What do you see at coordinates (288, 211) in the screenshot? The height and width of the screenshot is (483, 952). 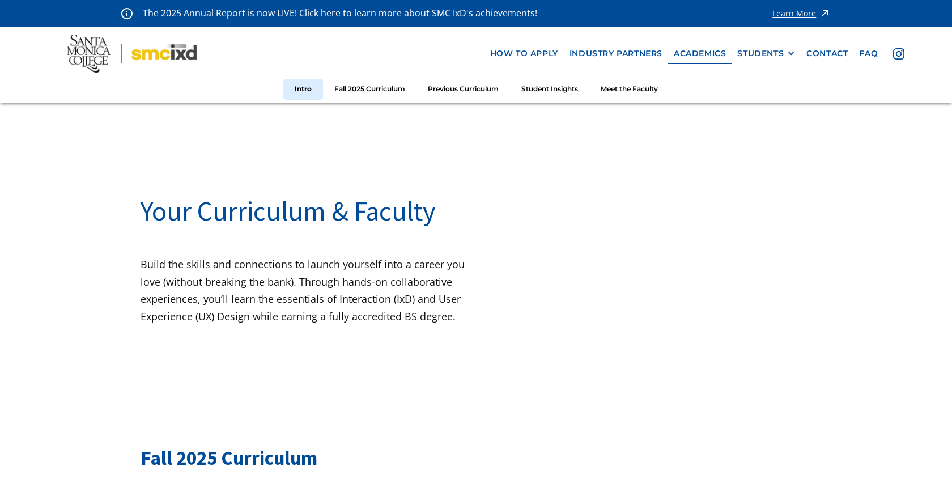 I see `span: Your Curriculum & Faculty` at bounding box center [288, 211].